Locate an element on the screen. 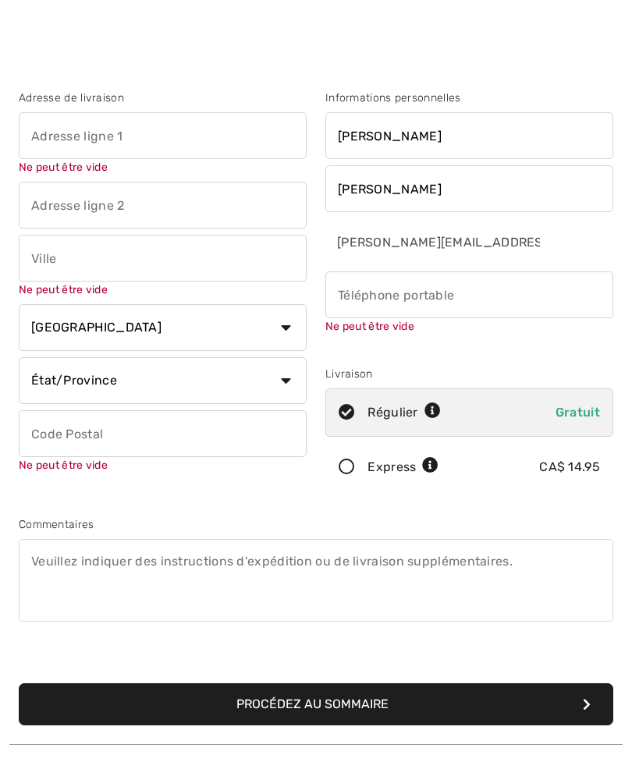  button: Procédez au sommaire is located at coordinates (316, 704).